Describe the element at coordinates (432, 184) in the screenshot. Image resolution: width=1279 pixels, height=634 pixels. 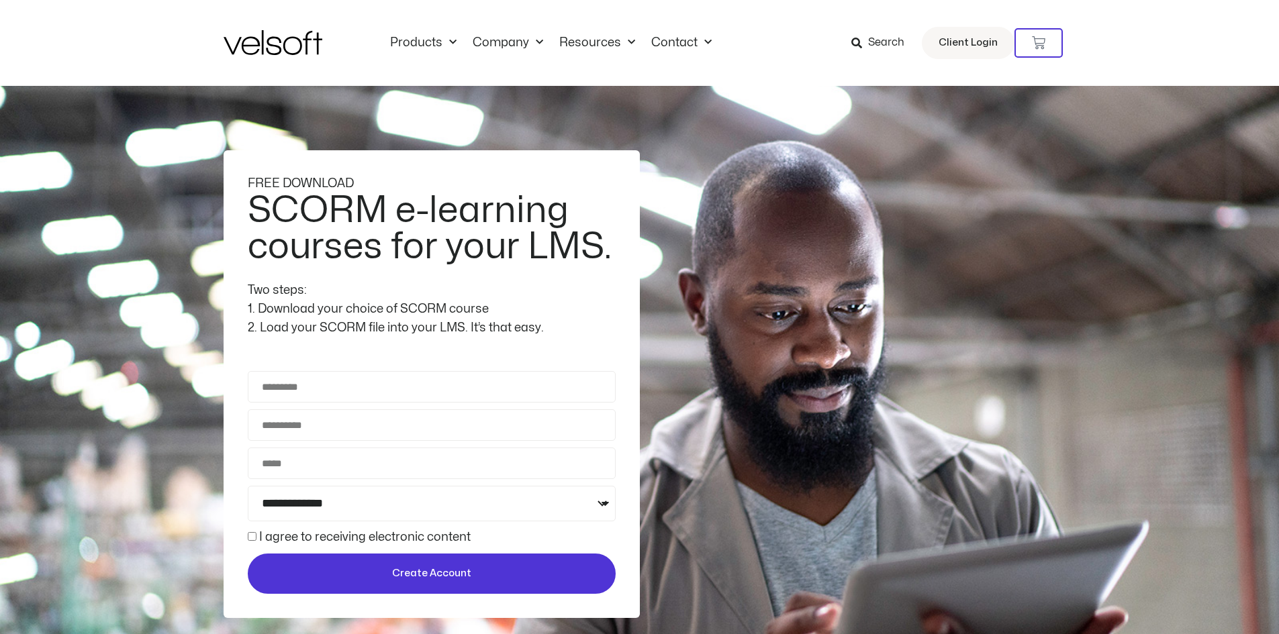
I see `div: FREE DOWNLOAD` at that location.